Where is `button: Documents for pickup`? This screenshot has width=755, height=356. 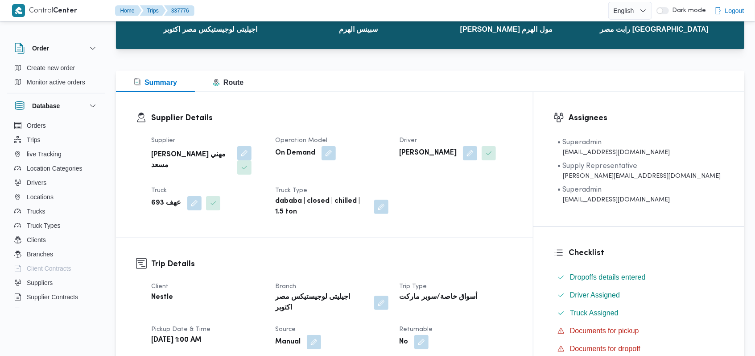
button: Documents for pickup is located at coordinates (639, 331).